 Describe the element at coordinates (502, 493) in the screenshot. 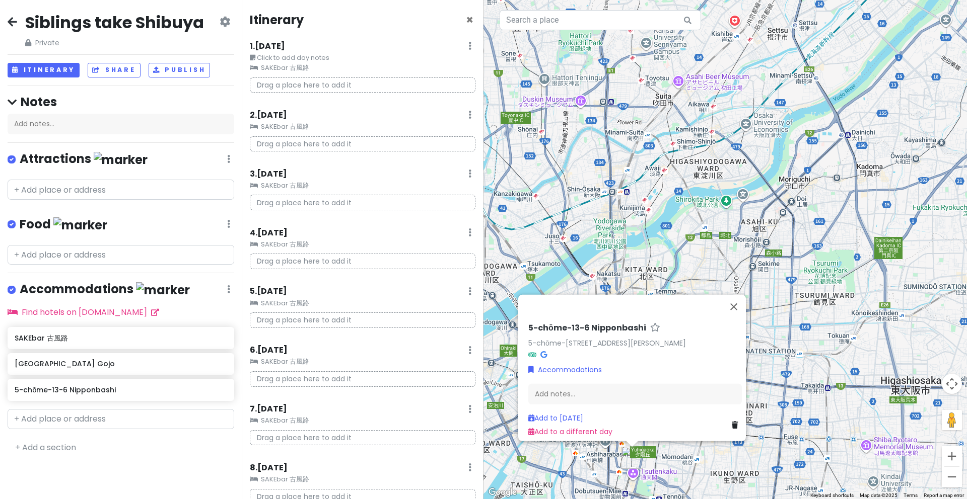

I see `a: Open this area in Google Maps (opens a new window)` at that location.